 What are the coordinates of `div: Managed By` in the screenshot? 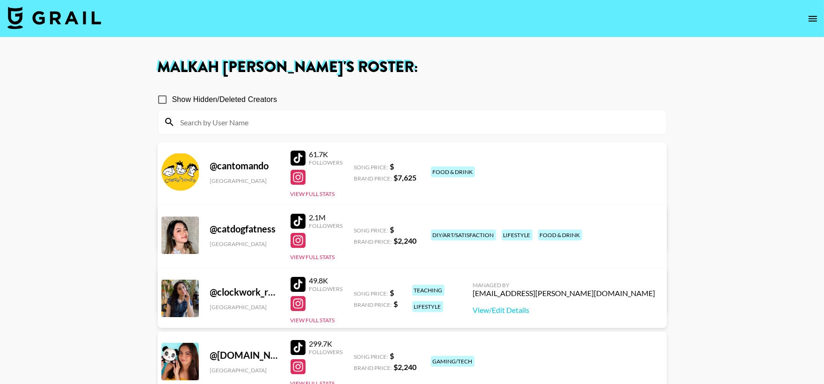 It's located at (564, 285).